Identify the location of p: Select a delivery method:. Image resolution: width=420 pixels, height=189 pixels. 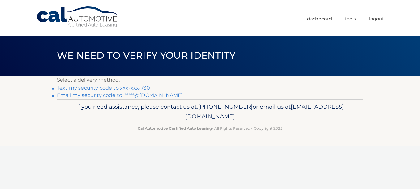
(210, 80).